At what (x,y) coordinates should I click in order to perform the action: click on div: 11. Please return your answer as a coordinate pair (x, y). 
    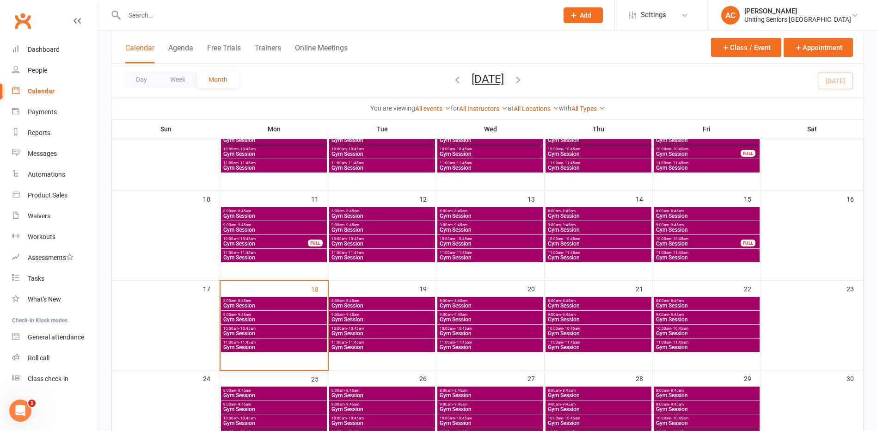
    Looking at the image, I should click on (319, 198).